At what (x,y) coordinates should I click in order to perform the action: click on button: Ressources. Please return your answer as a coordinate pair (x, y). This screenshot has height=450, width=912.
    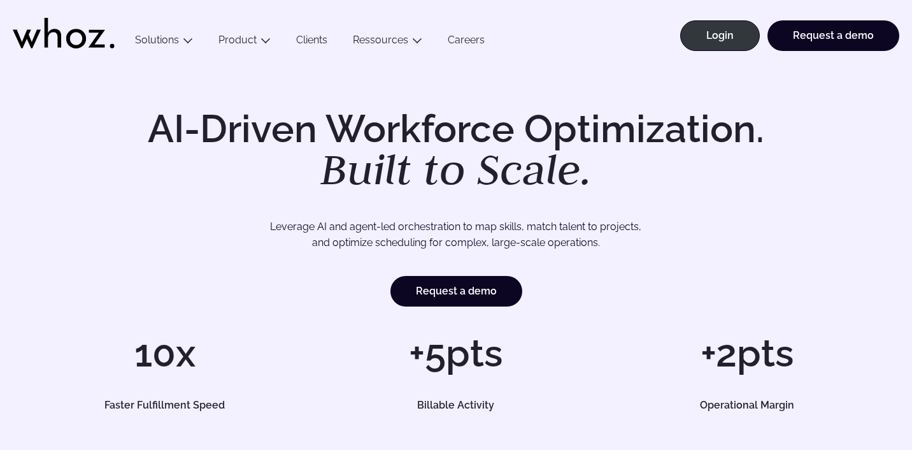
    Looking at the image, I should click on (387, 42).